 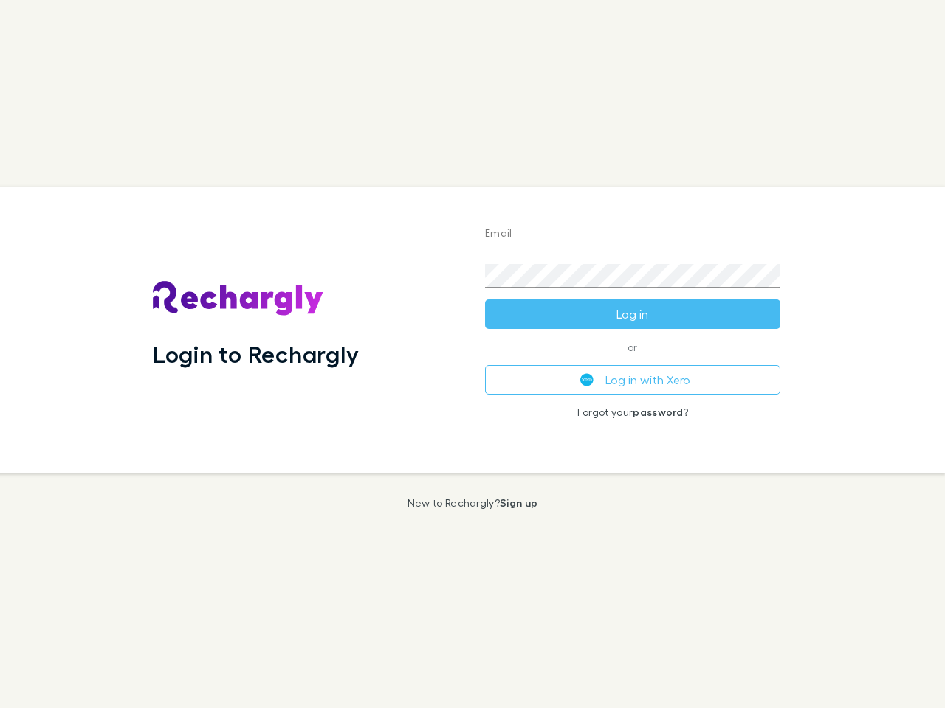 What do you see at coordinates (255, 354) in the screenshot?
I see `h1: Login to Rechargly` at bounding box center [255, 354].